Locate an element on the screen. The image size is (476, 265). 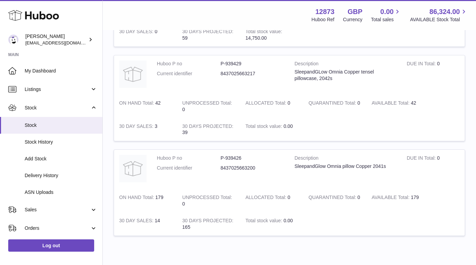
dd: P-939429 is located at coordinates (252, 64).